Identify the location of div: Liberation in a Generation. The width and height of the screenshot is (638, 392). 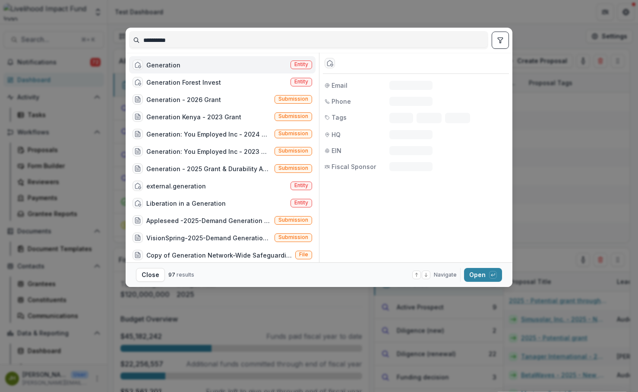
(186, 203).